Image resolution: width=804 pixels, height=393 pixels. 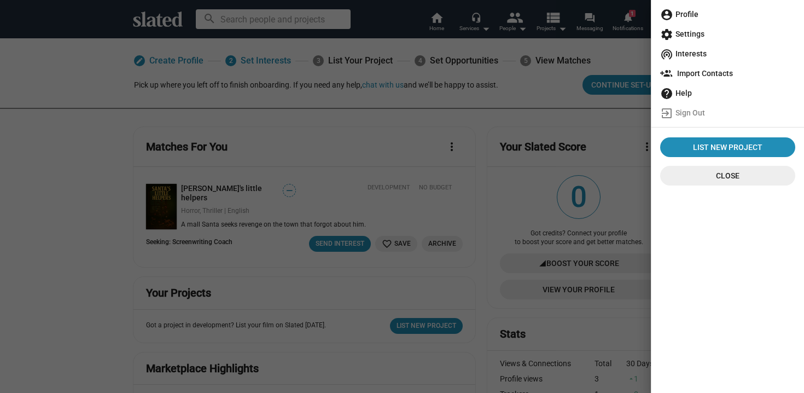 I want to click on a: Settings, so click(x=727, y=34).